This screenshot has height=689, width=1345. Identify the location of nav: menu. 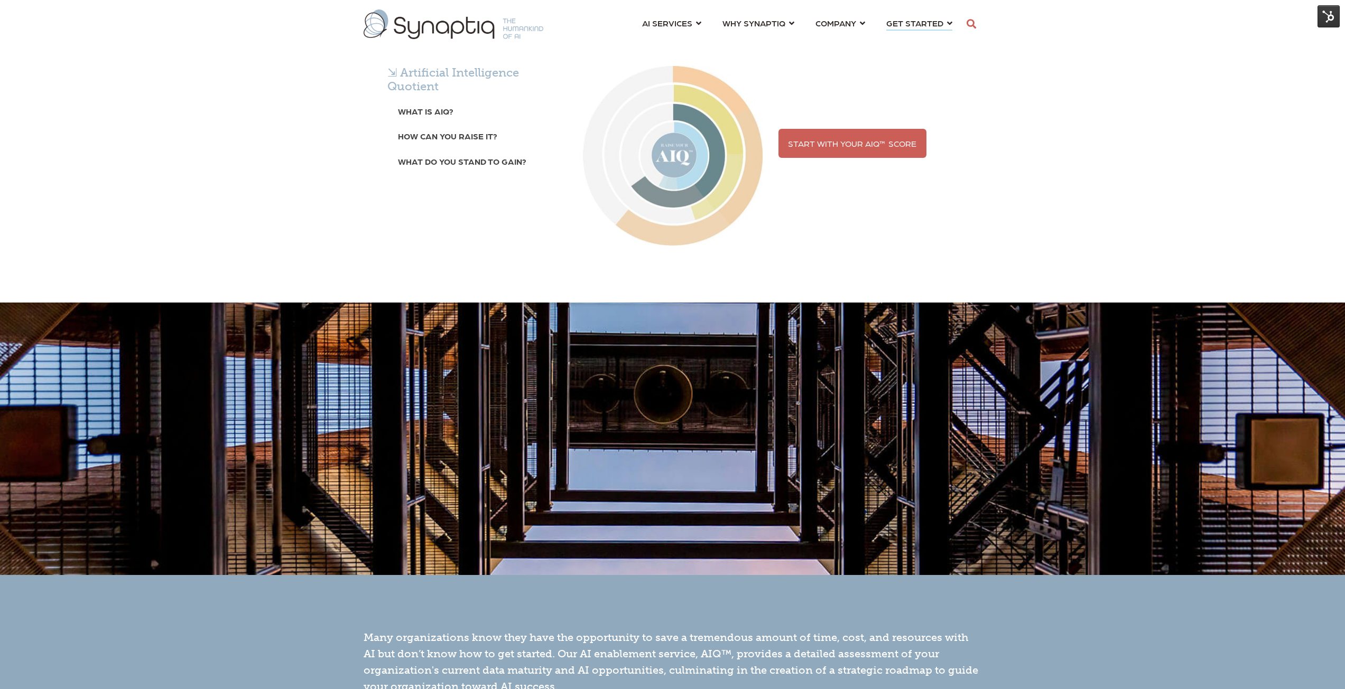
(797, 24).